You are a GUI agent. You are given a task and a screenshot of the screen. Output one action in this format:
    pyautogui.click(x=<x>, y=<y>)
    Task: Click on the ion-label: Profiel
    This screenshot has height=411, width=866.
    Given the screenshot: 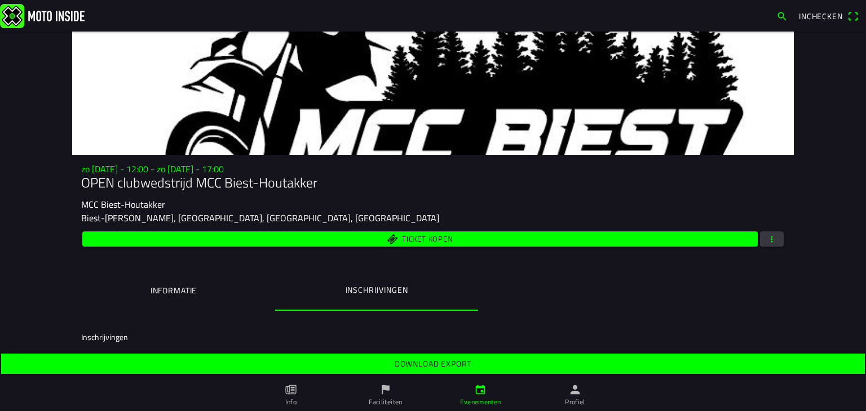 What is the action you would take?
    pyautogui.click(x=575, y=402)
    